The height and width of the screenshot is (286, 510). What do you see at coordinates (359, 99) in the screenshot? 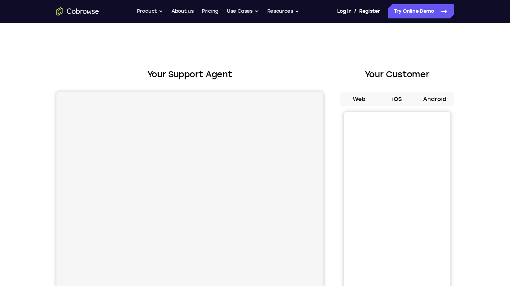
I see `button: Web` at bounding box center [359, 99].